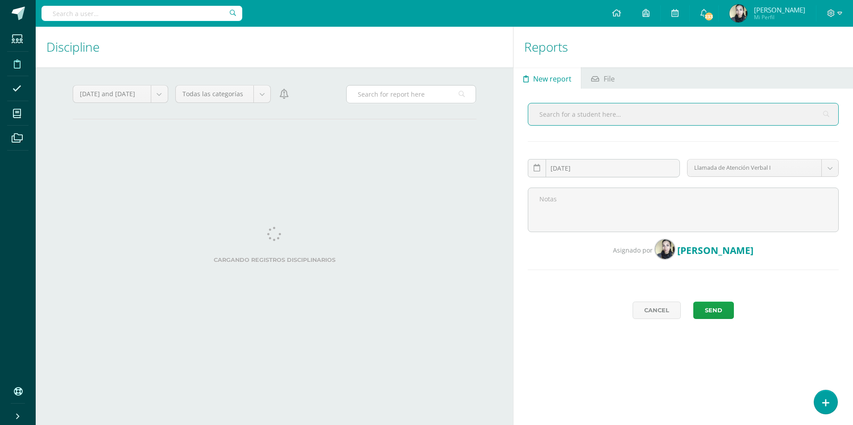 The image size is (853, 425). What do you see at coordinates (214, 94) in the screenshot?
I see `span: Todas las categorías` at bounding box center [214, 94].